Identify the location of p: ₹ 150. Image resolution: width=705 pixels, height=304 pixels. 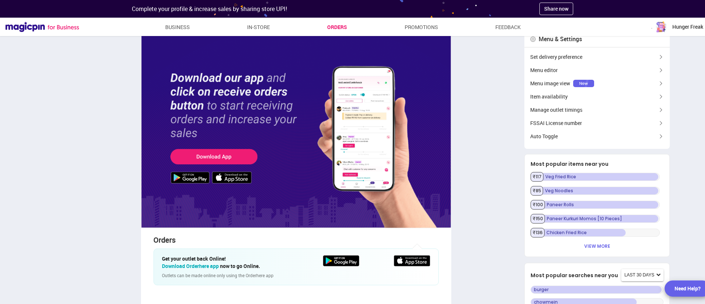
(537, 218).